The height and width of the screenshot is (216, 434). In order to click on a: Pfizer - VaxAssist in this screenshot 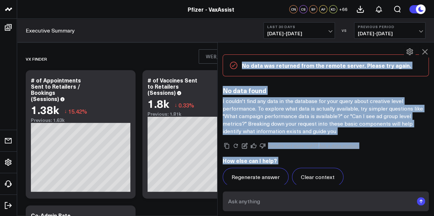, I will do `click(211, 9)`.